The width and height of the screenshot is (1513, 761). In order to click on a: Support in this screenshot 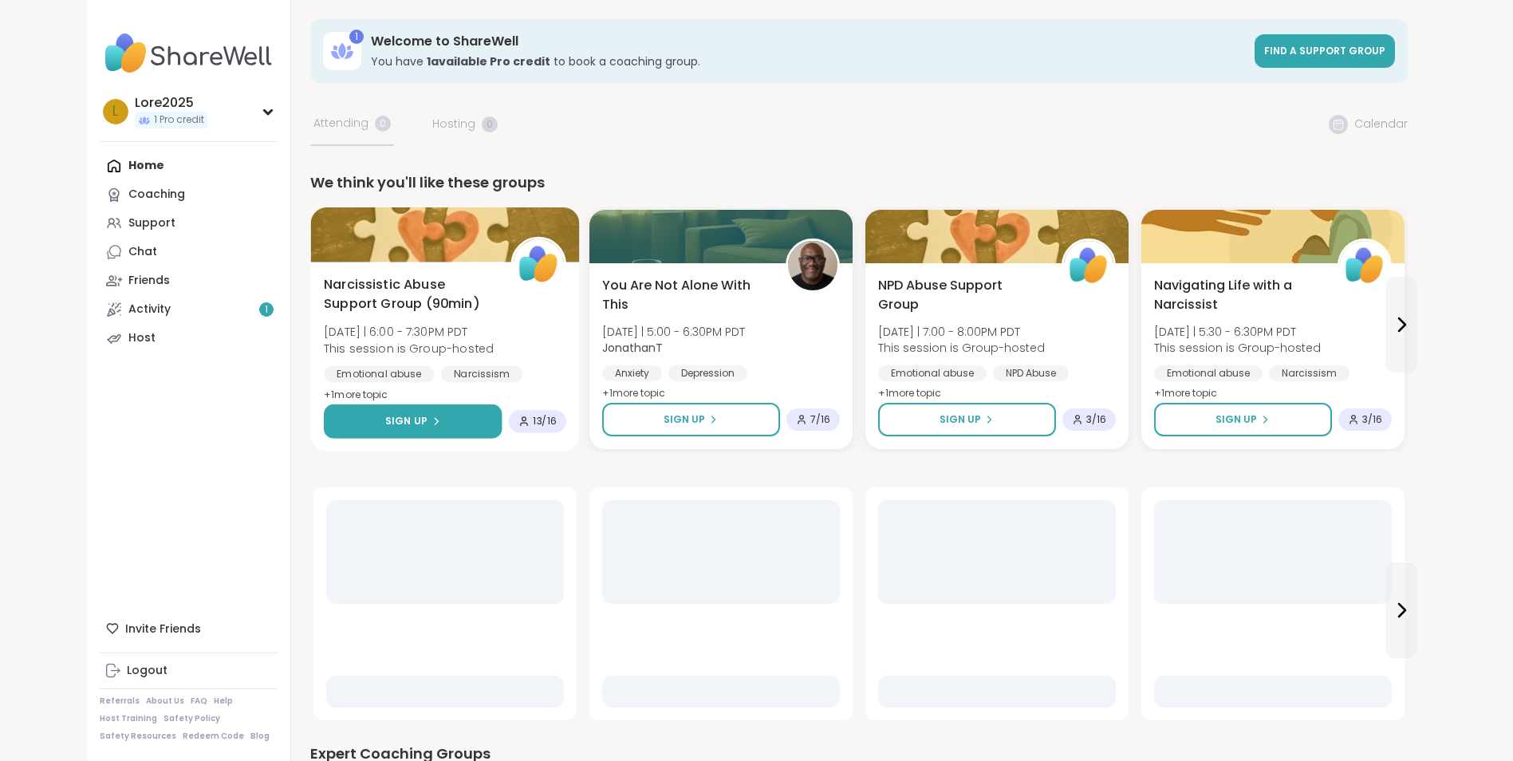, I will do `click(188, 223)`.